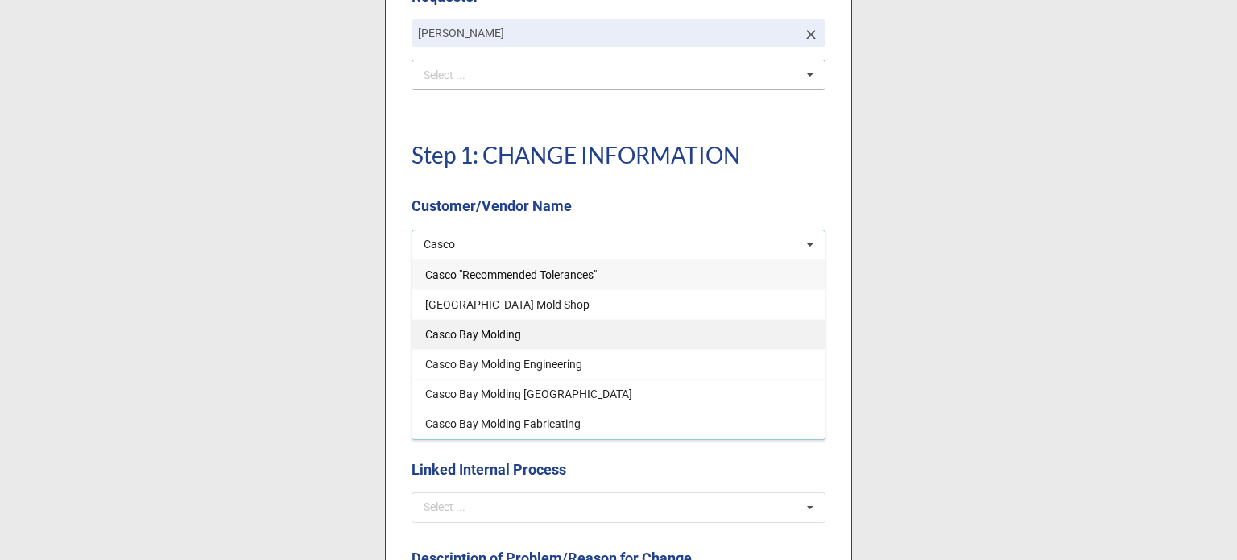  Describe the element at coordinates (489, 470) in the screenshot. I see `label: Linked Internal Process` at that location.